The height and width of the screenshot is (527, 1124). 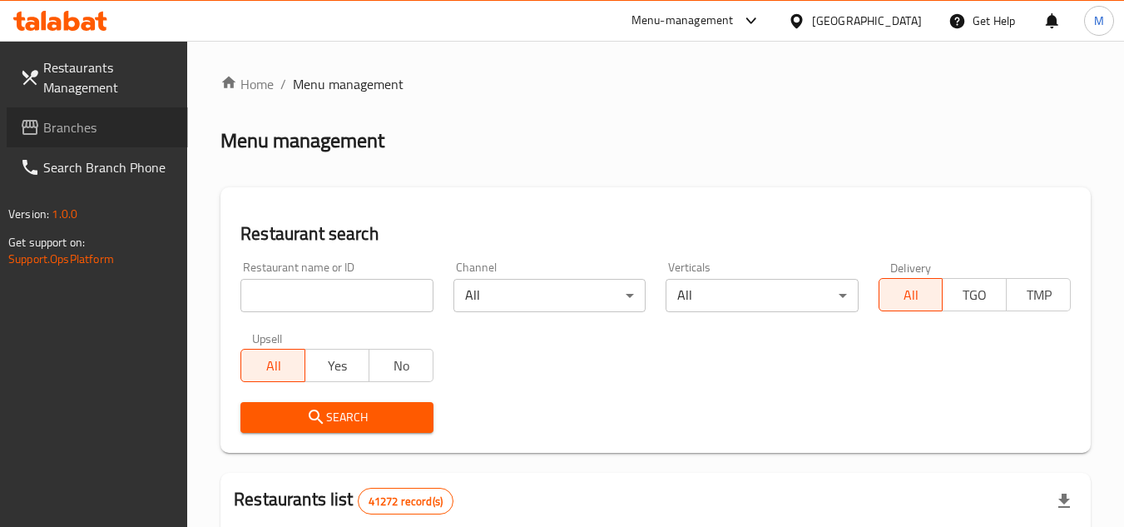 I want to click on a: Restaurants Management, so click(x=97, y=77).